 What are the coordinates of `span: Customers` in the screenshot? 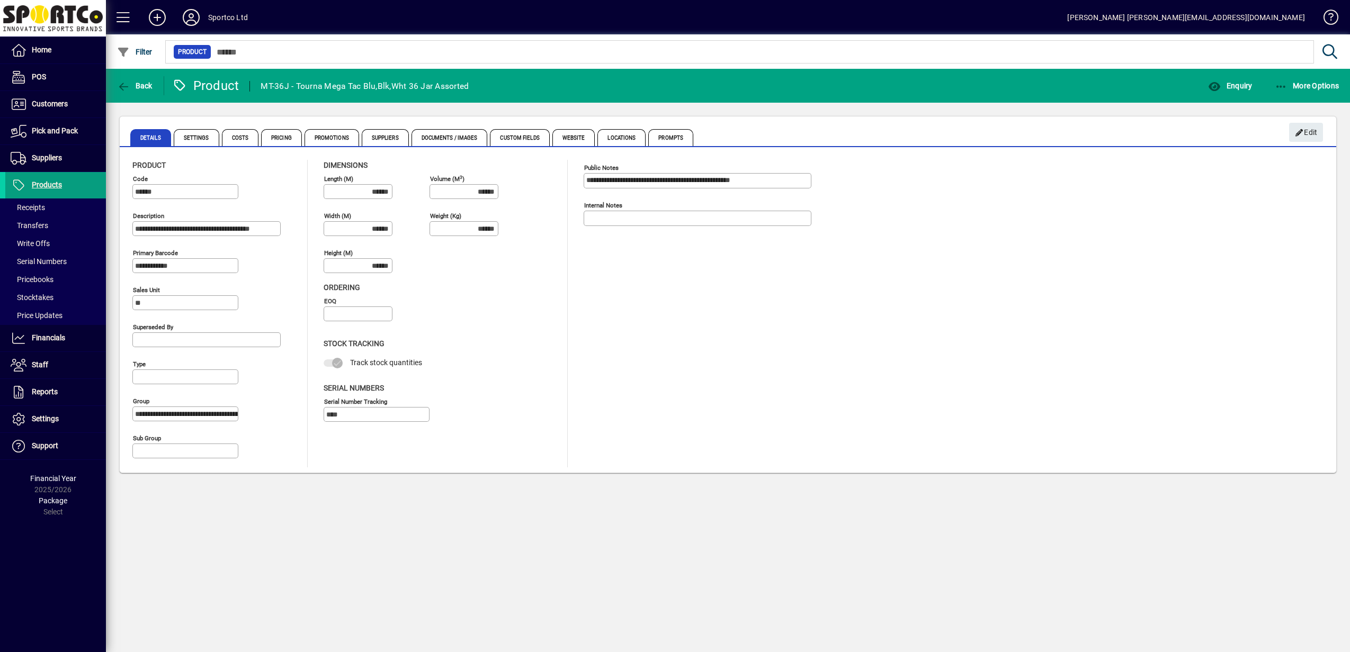 It's located at (50, 104).